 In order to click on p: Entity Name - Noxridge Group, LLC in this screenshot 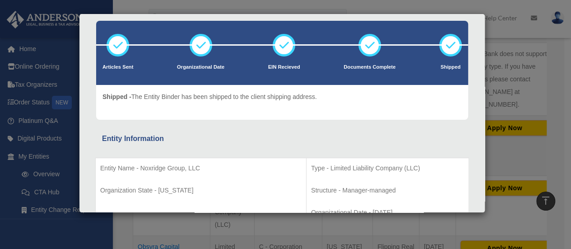, I will do `click(201, 168)`.